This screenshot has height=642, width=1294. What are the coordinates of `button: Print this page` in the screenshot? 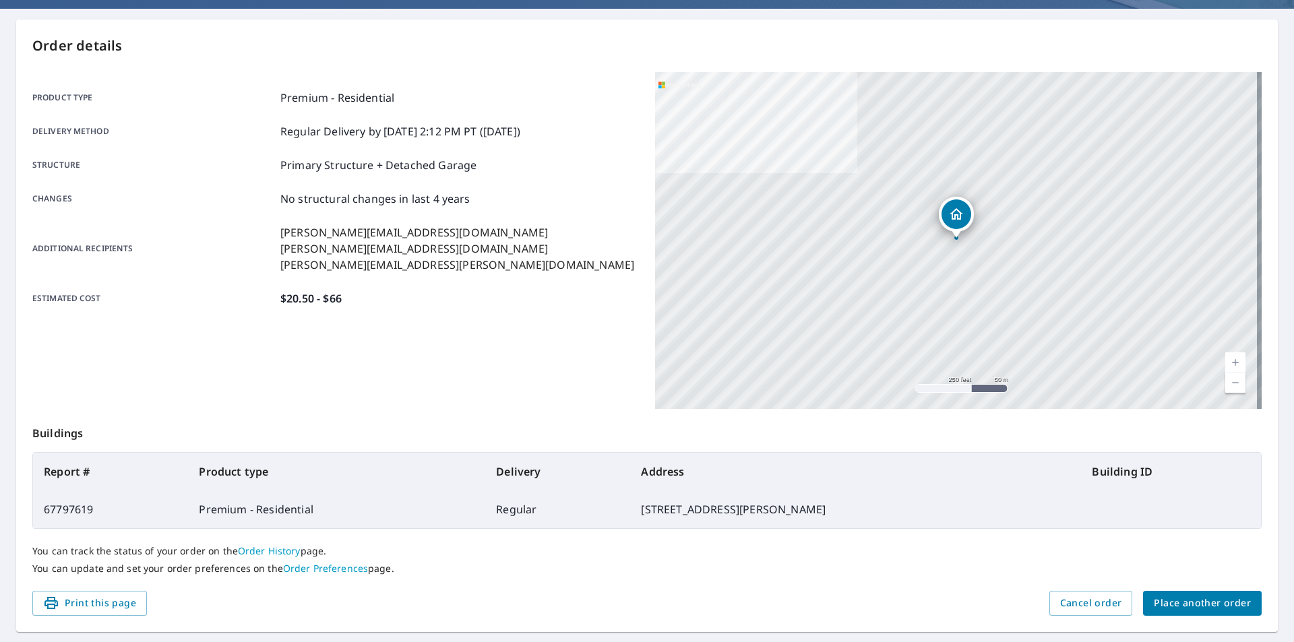 It's located at (90, 603).